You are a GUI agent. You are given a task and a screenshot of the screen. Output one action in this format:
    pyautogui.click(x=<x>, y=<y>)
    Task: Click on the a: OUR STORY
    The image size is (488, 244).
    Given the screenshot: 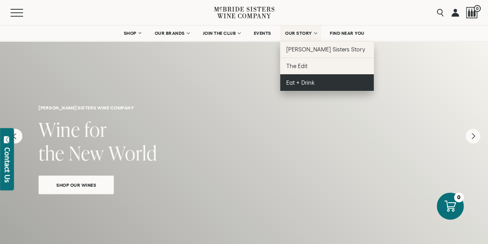 What is the action you would take?
    pyautogui.click(x=301, y=33)
    